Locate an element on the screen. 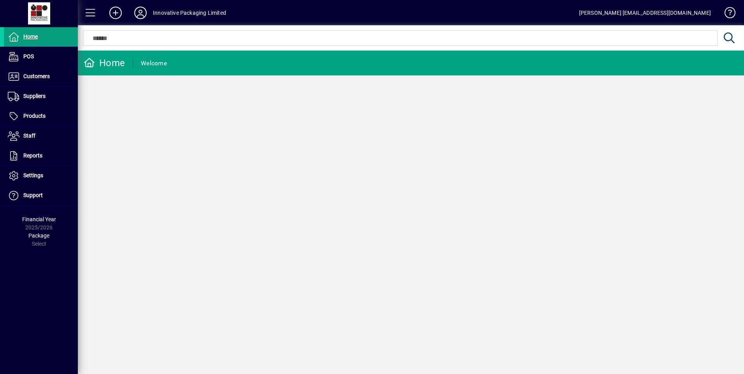 The width and height of the screenshot is (744, 374). a: Products is located at coordinates (41, 116).